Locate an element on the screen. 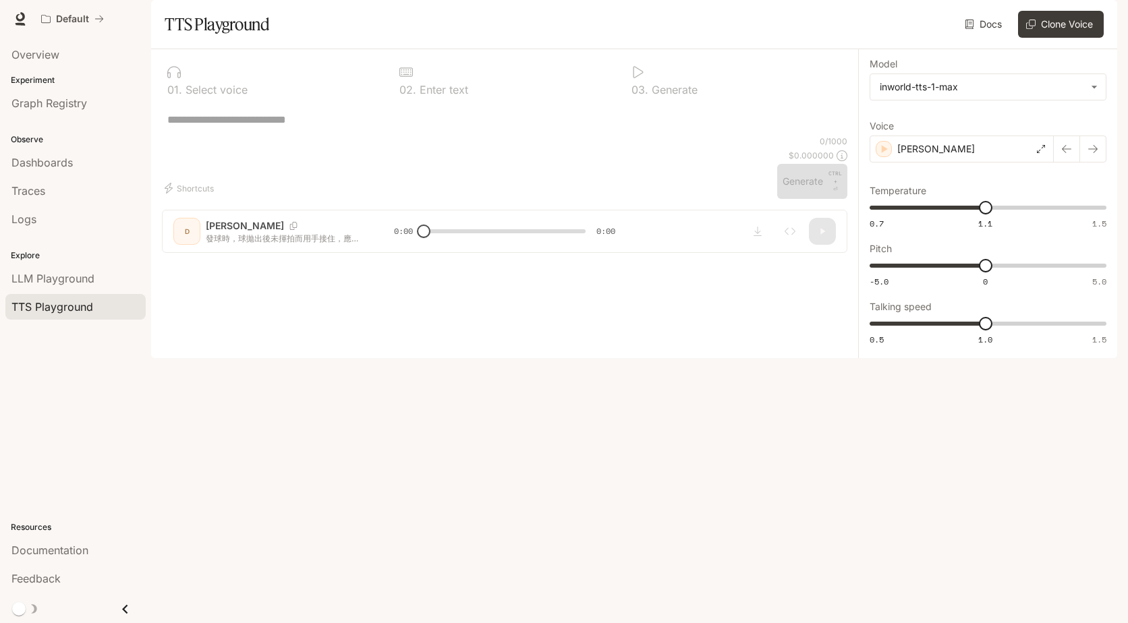 This screenshot has width=1128, height=623. p: Select voice is located at coordinates (215, 90).